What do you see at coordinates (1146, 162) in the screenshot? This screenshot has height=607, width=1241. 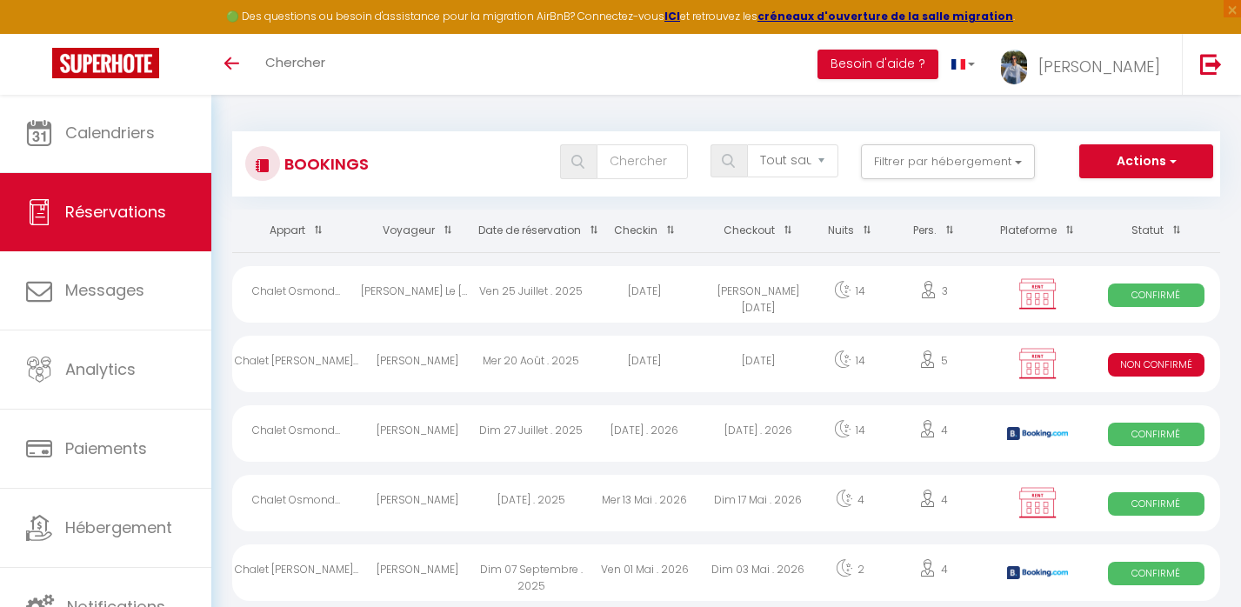 I see `button: Actions` at bounding box center [1146, 162].